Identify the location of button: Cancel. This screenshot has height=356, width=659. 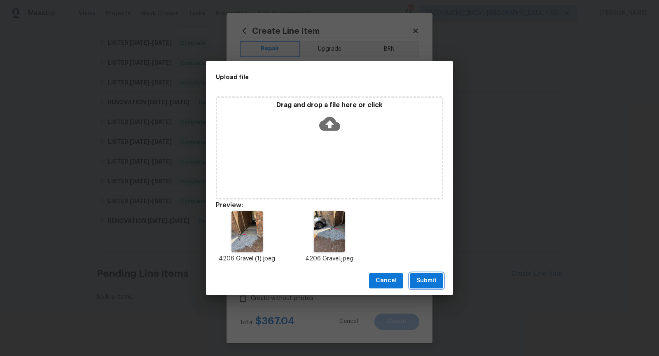
(386, 280).